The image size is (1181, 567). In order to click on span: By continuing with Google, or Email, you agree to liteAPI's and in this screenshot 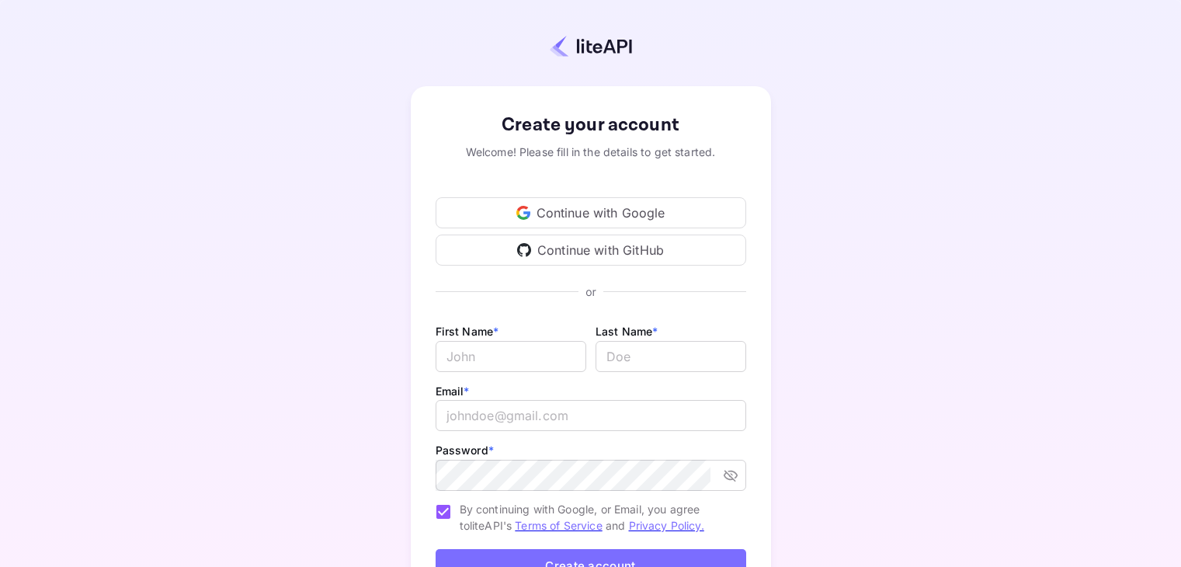, I will do `click(596, 517)`.